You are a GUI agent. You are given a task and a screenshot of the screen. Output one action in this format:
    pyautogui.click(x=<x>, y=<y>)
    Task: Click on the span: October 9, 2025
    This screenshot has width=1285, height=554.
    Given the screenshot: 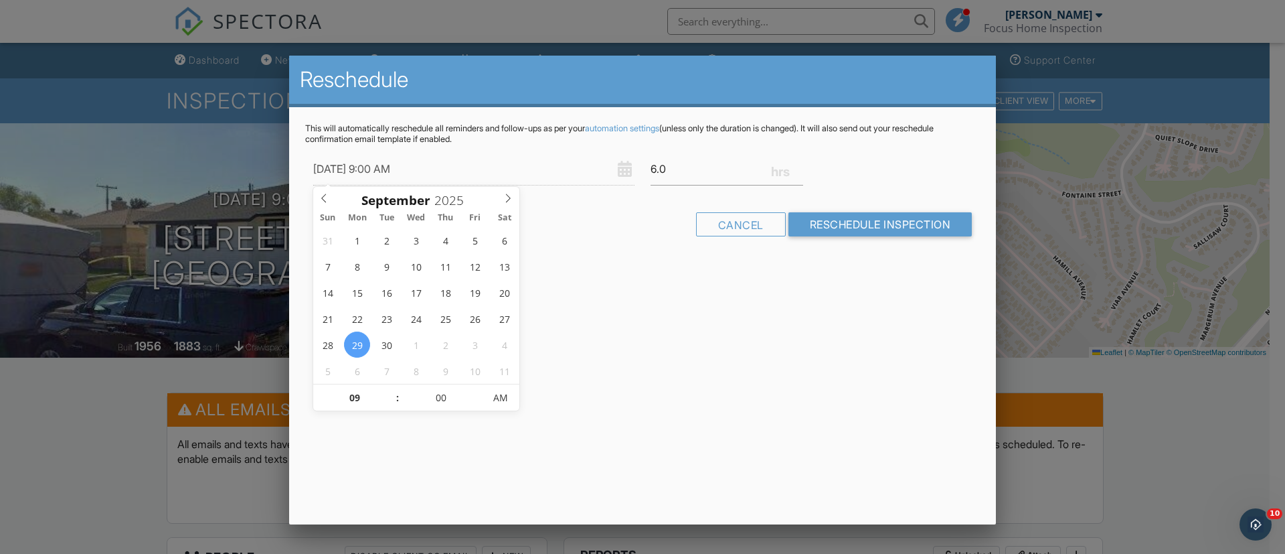 What is the action you would take?
    pyautogui.click(x=445, y=370)
    